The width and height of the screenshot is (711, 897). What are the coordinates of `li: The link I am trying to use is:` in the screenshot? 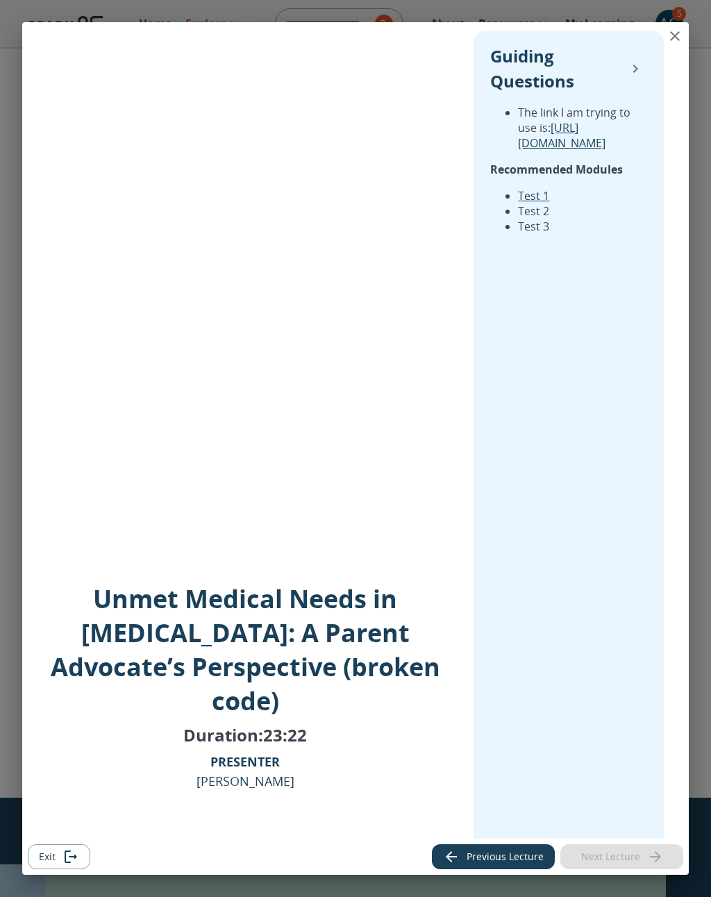 It's located at (582, 128).